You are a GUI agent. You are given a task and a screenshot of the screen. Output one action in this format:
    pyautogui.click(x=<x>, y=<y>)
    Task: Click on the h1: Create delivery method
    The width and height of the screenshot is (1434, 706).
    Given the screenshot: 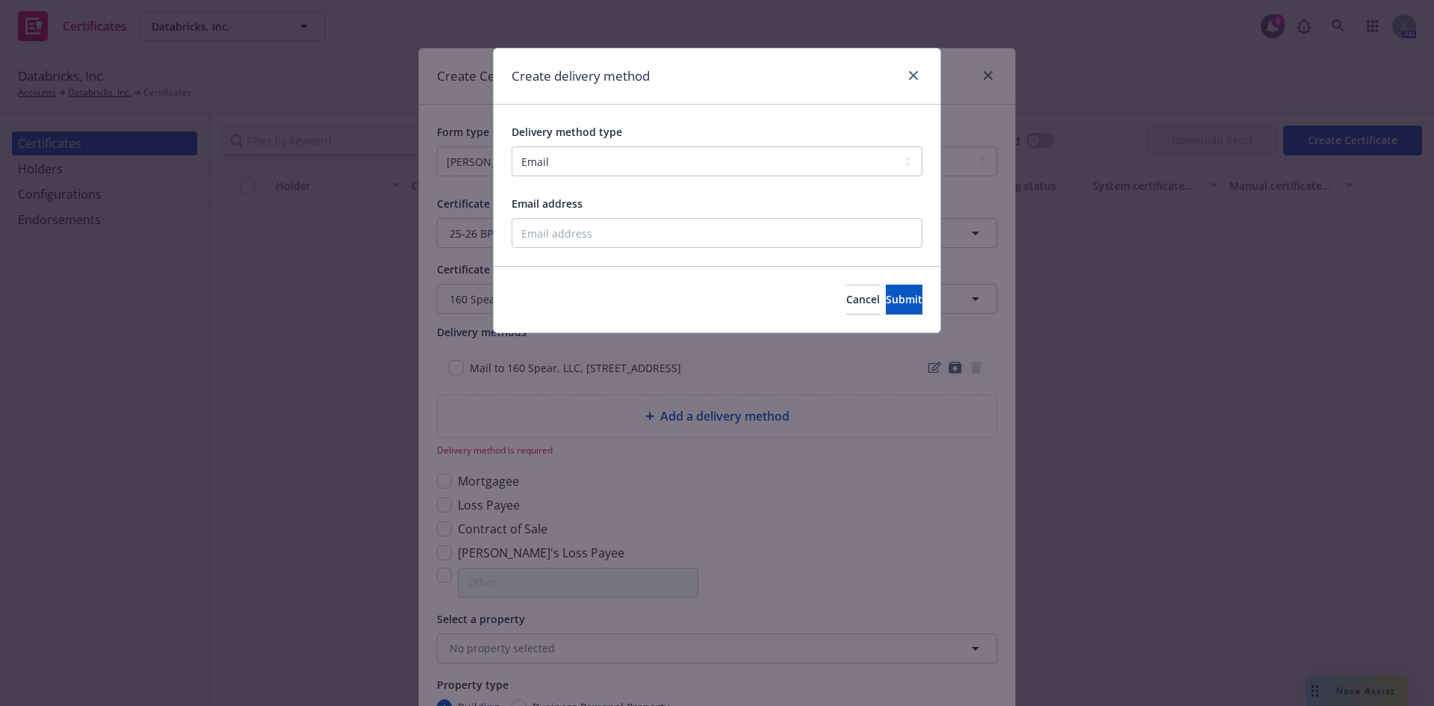 What is the action you would take?
    pyautogui.click(x=580, y=76)
    